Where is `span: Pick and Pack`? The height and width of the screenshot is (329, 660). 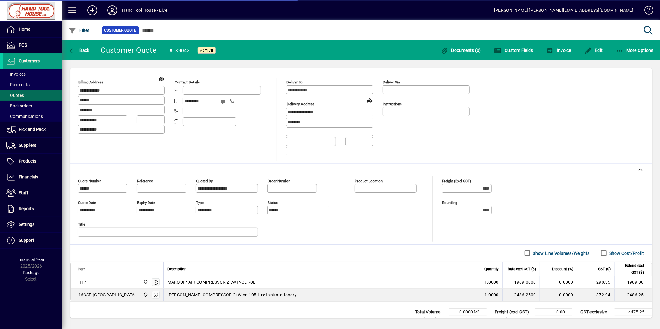
span: Pick and Pack is located at coordinates (32, 129).